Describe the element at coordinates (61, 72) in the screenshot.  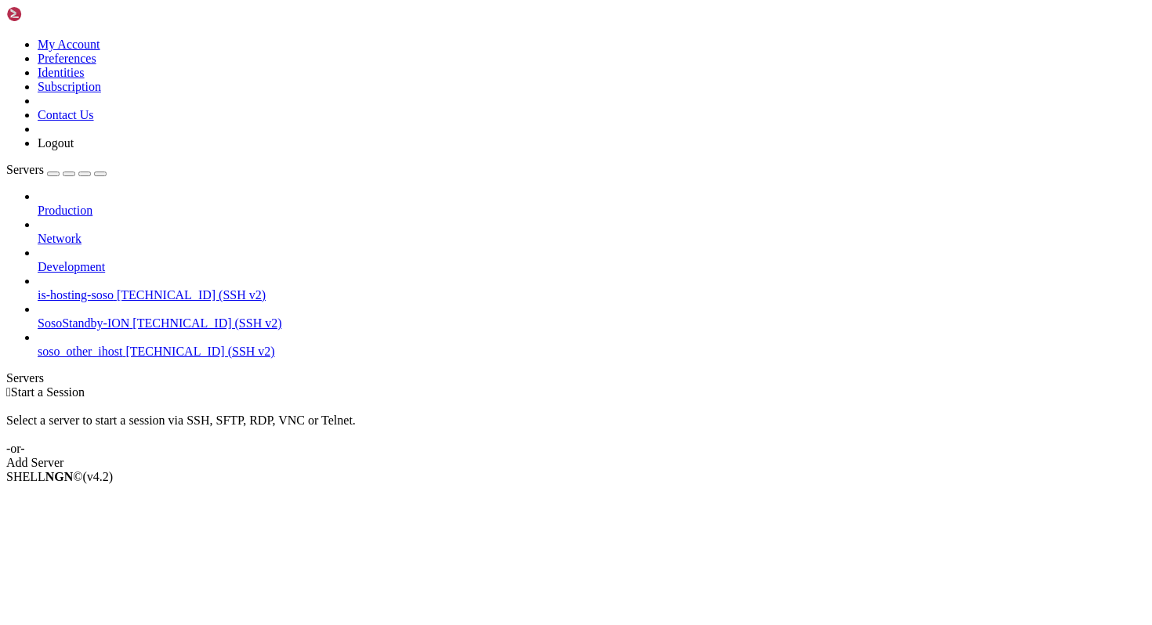
I see `a: Identities` at that location.